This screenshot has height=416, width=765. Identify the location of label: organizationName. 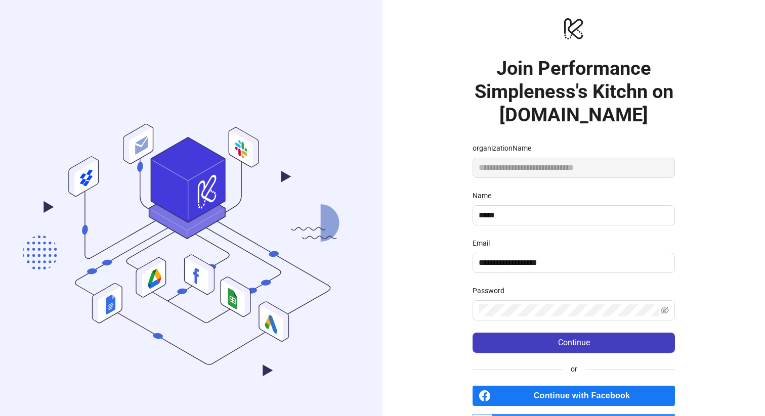
(505, 148).